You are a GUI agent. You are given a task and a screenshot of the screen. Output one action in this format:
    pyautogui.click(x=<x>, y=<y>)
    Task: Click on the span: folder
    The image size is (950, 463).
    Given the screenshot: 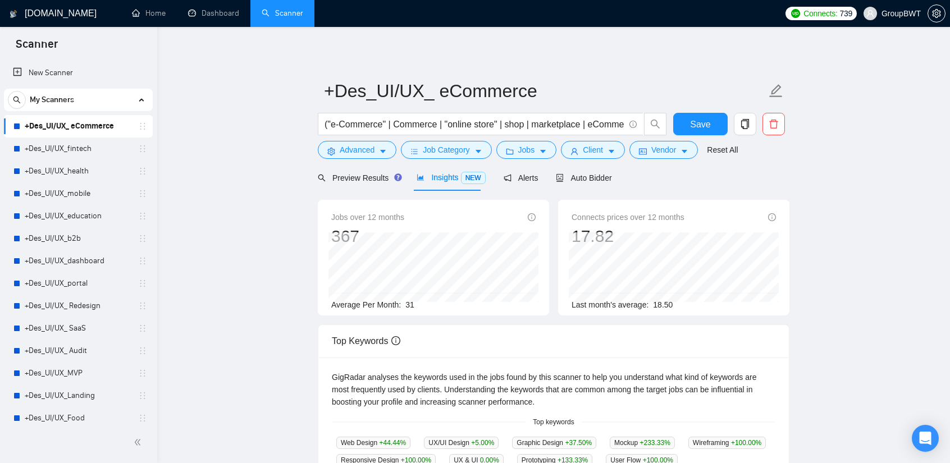 What is the action you would take?
    pyautogui.click(x=510, y=151)
    